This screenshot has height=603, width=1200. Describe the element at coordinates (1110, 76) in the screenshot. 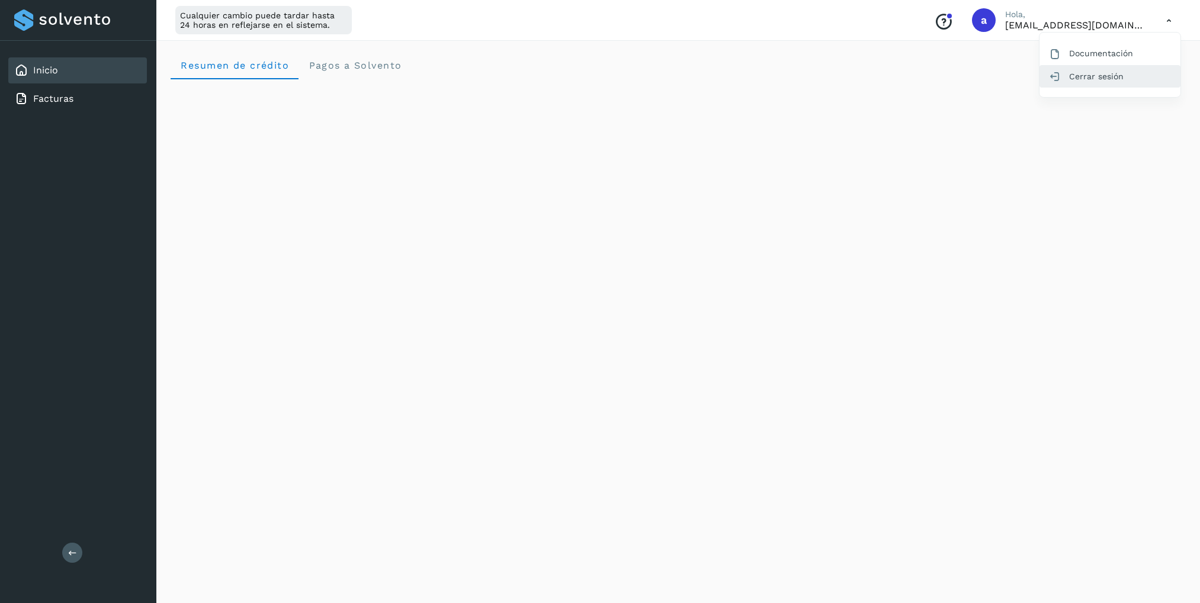

I see `div: Cerrar sesión` at that location.